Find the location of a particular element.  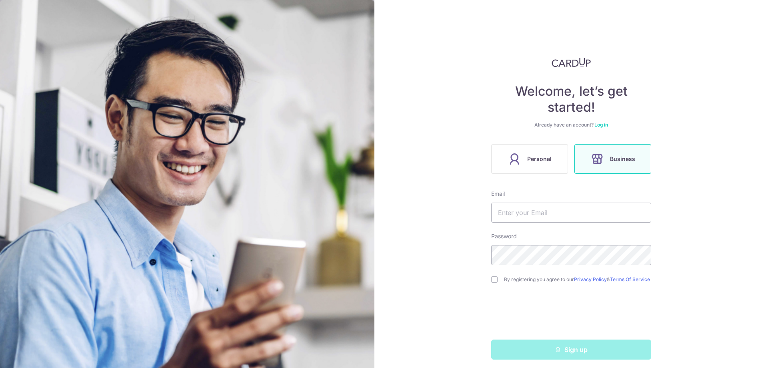

img: CardUp Logo is located at coordinates (572, 62).